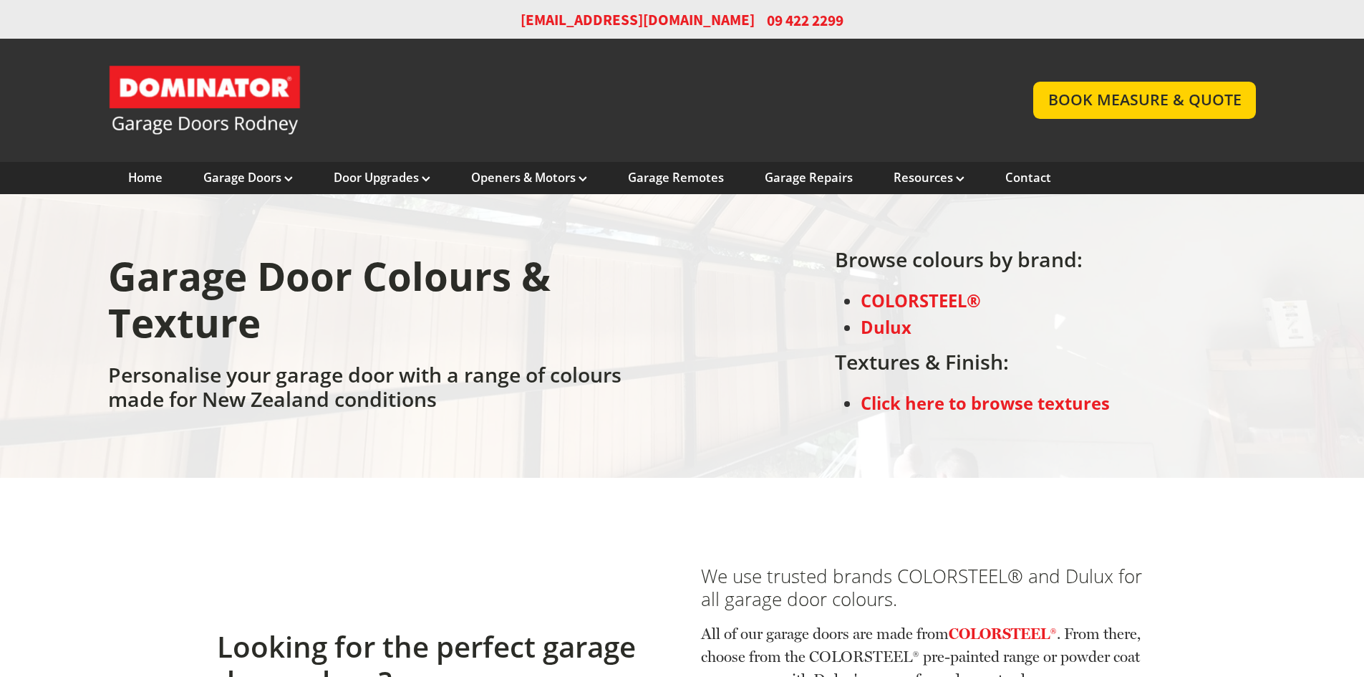 This screenshot has height=677, width=1364. What do you see at coordinates (392, 391) in the screenshot?
I see `h2: Personalise your garage door with a range of colours made for New Zealand conditions` at bounding box center [392, 391].